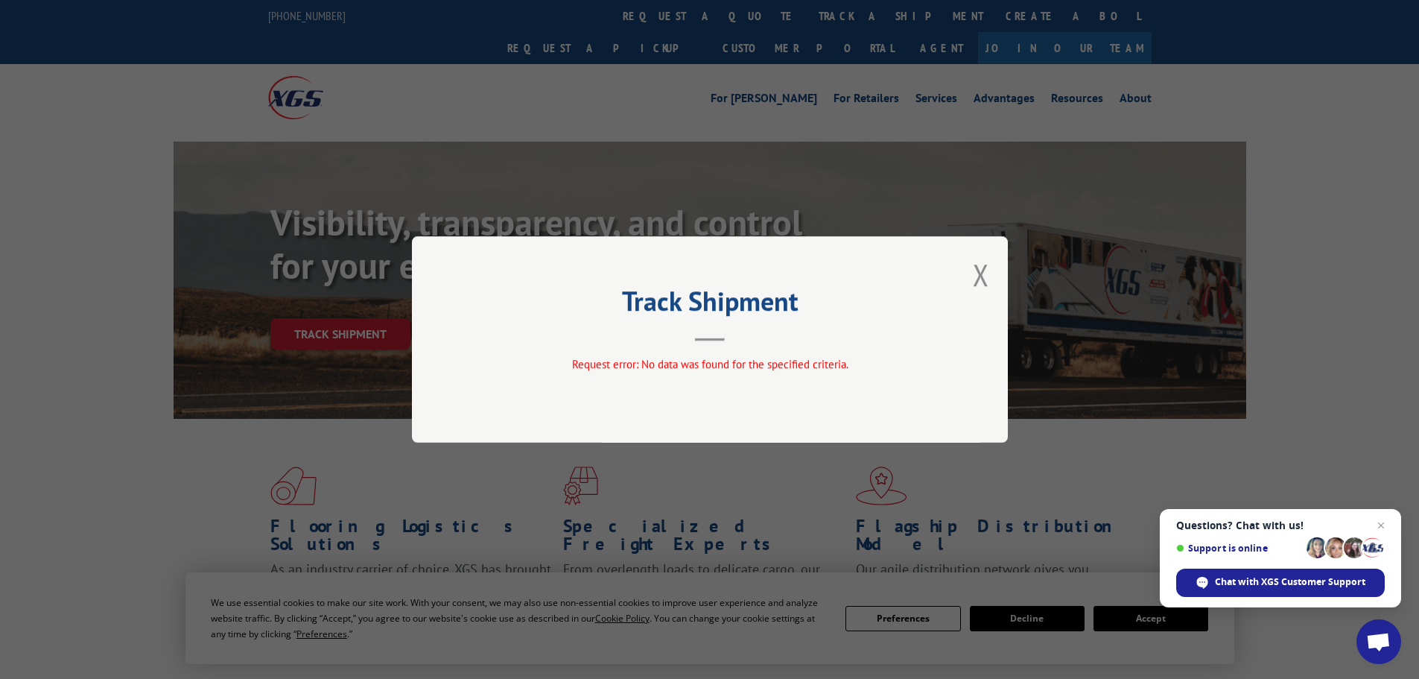 The height and width of the screenshot is (679, 1419). Describe the element at coordinates (1239, 547) in the screenshot. I see `span: Support is online` at that location.